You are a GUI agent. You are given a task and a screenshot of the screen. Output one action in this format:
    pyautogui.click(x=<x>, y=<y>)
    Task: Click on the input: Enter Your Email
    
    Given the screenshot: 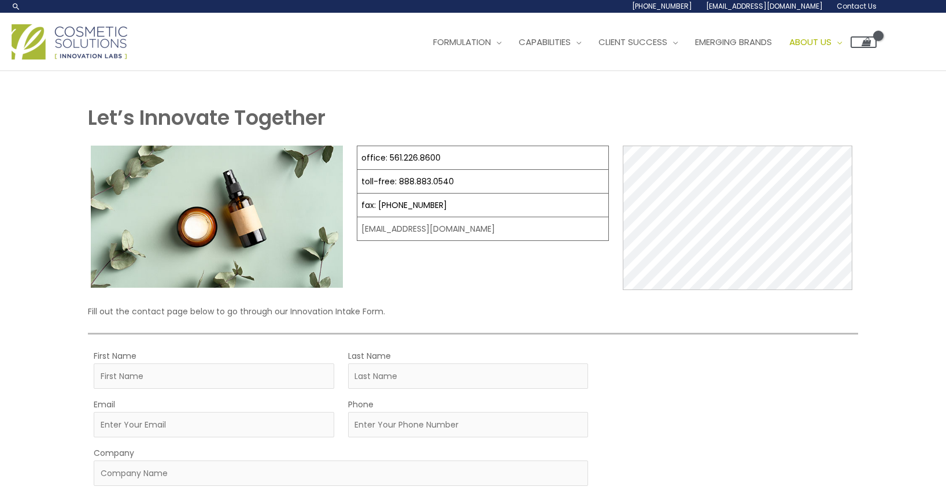 What is the action you would take?
    pyautogui.click(x=214, y=425)
    